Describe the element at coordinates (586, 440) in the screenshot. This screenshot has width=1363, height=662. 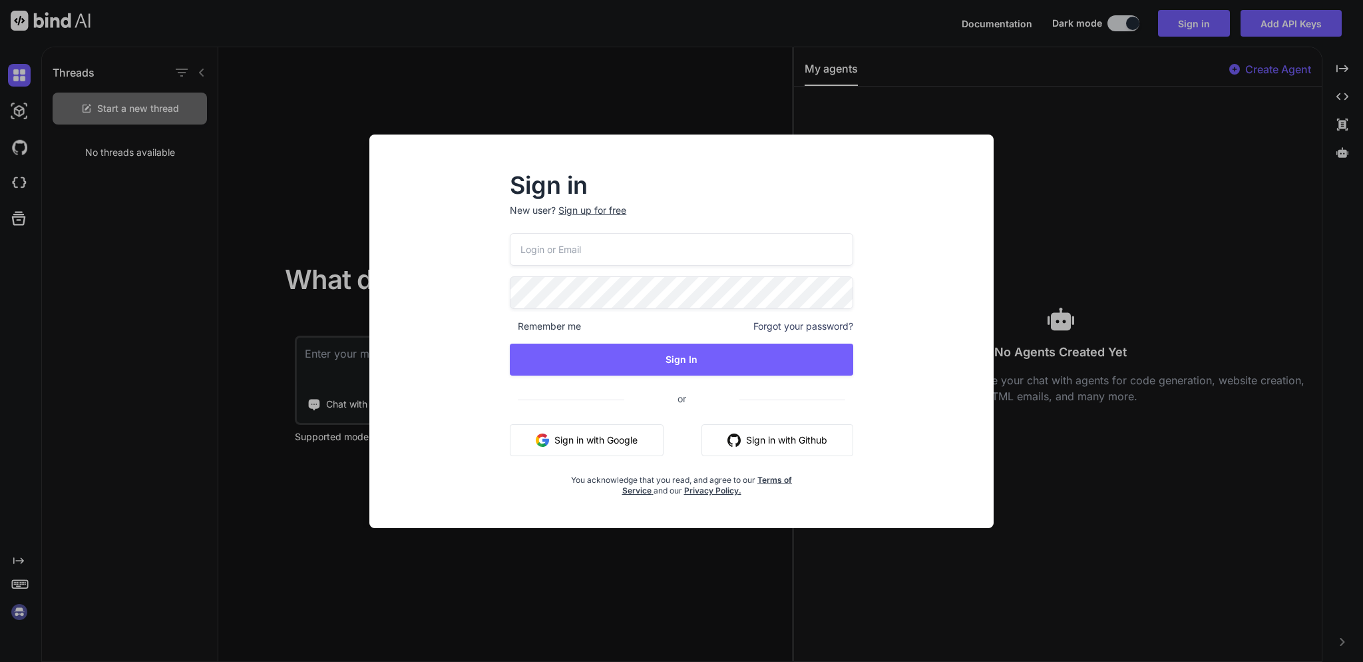
I see `button: Sign in with Google` at that location.